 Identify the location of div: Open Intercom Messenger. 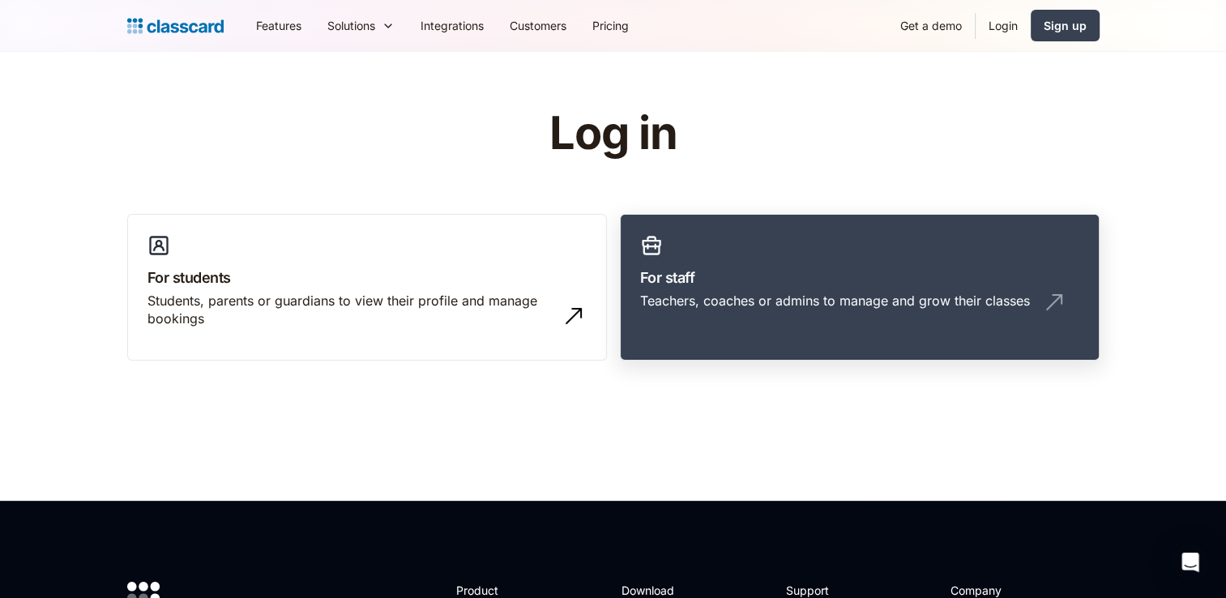
(1190, 562).